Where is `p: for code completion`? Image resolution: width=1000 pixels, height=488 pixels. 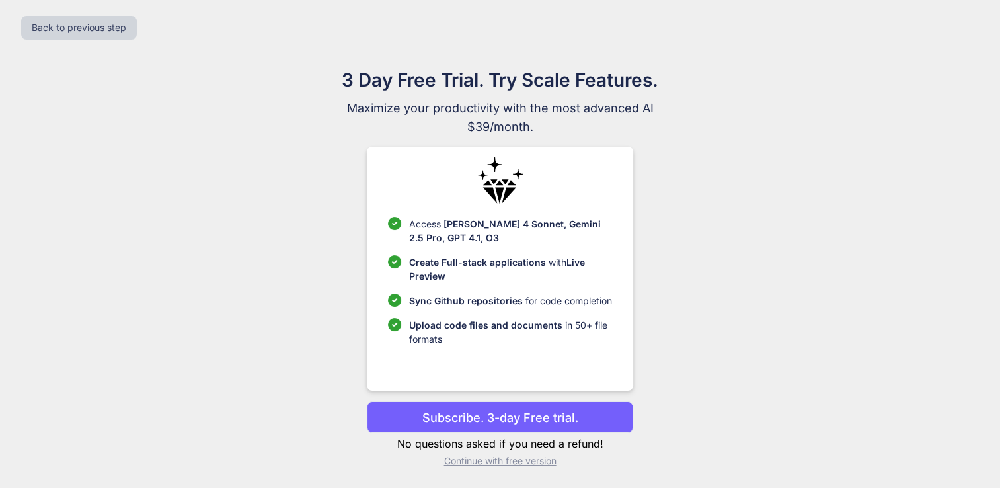
p: for code completion is located at coordinates (510, 300).